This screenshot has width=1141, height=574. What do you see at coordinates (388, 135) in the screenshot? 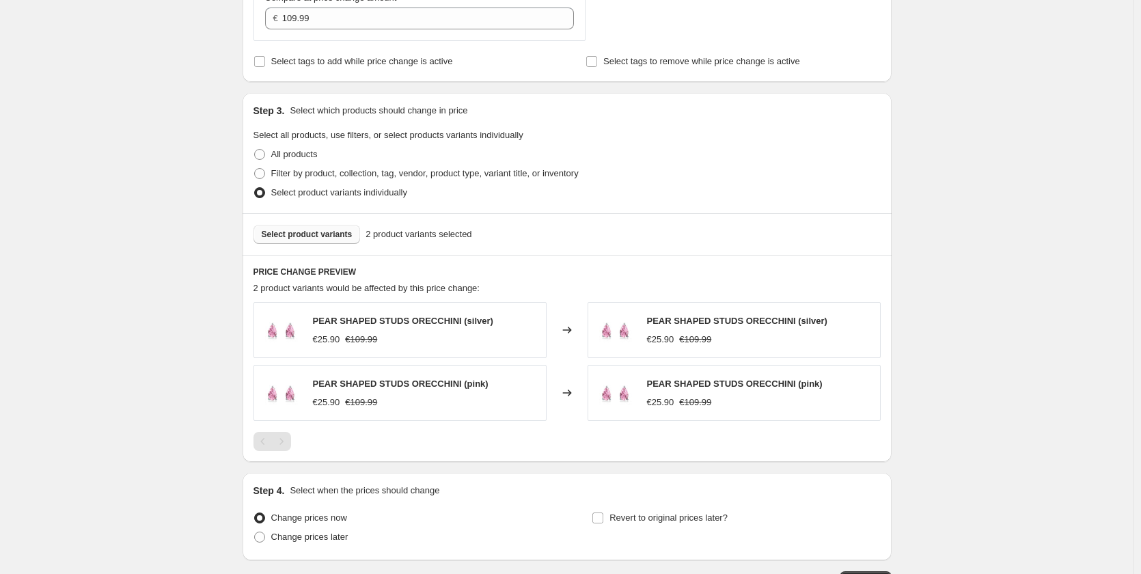
I see `span: Select all products, use filters, or select products variants individually` at bounding box center [388, 135].